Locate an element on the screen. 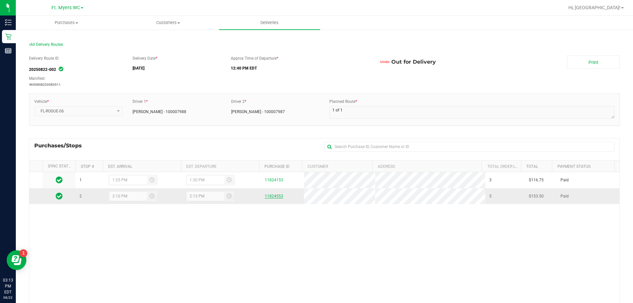 The height and width of the screenshot is (303, 633). span: Out for Delivery is located at coordinates (407, 62).